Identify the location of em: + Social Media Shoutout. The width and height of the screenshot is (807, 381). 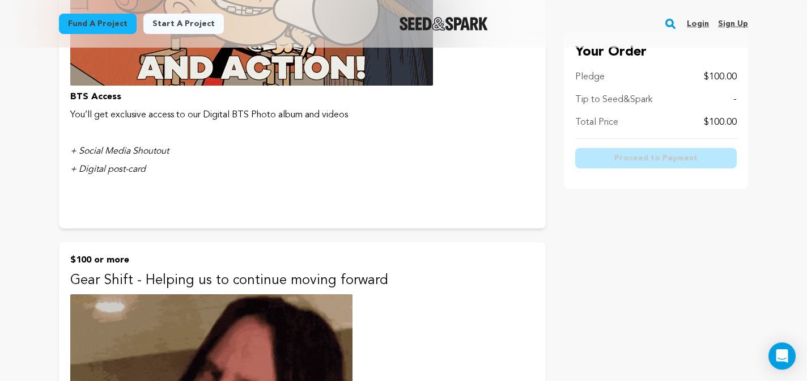
(120, 151).